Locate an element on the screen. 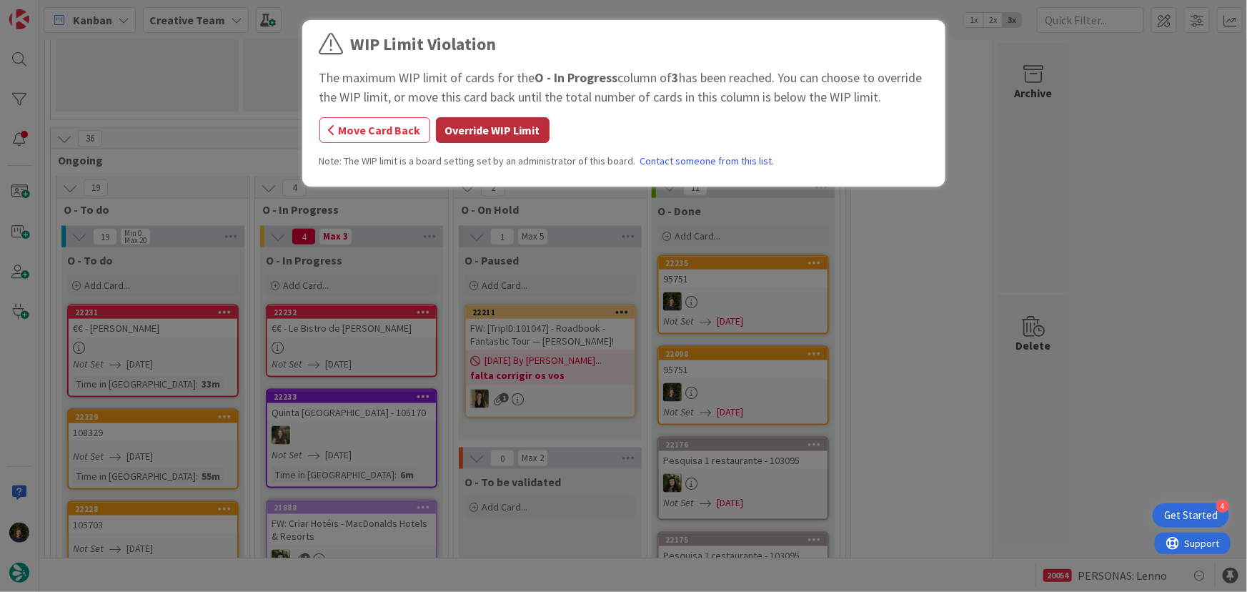 The width and height of the screenshot is (1247, 592). b: 3 is located at coordinates (676, 77).